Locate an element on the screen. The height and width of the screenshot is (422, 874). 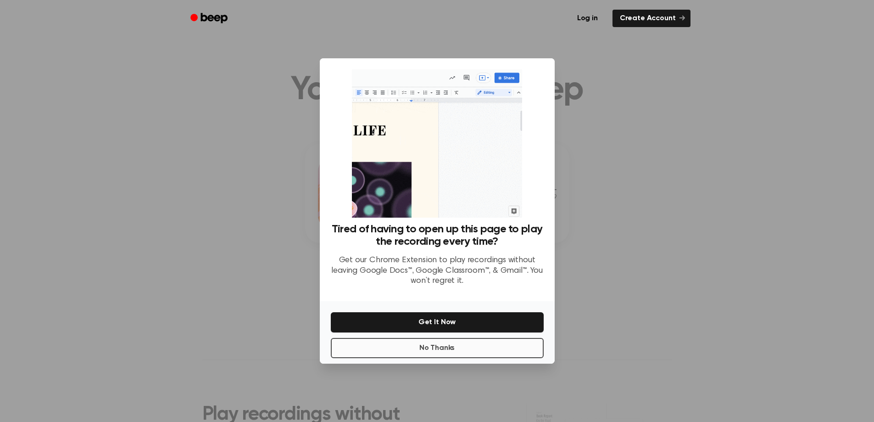
h3: Tired of having to open up this page to play the recording every time? is located at coordinates (437, 235).